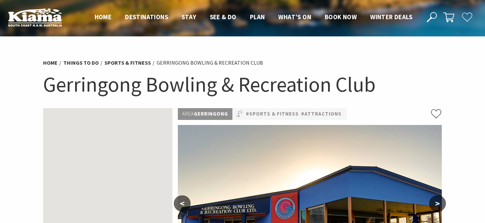 Image resolution: width=485 pixels, height=223 pixels. Describe the element at coordinates (340, 17) in the screenshot. I see `span: Book now` at that location.